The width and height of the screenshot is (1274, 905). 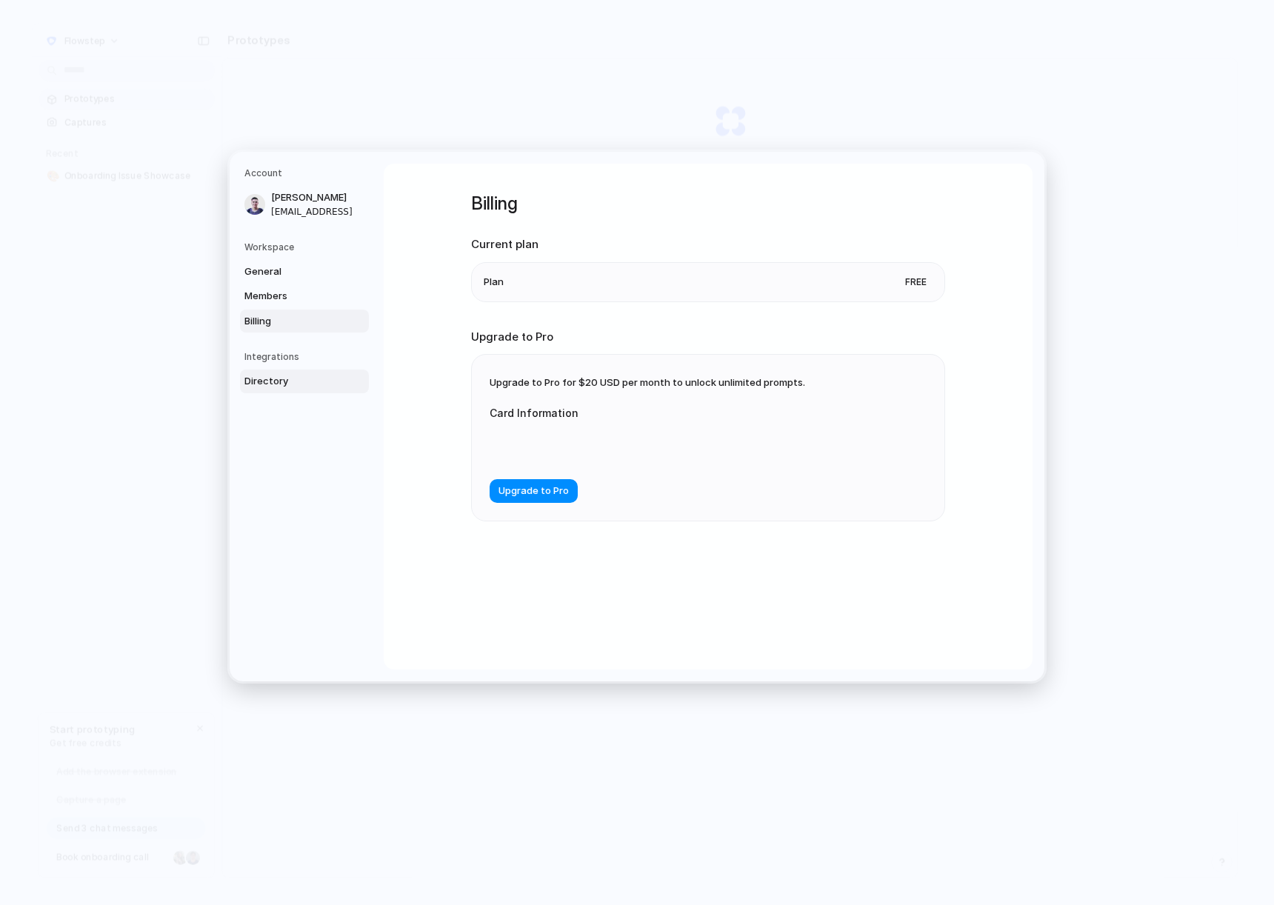 What do you see at coordinates (304, 271) in the screenshot?
I see `a: General` at bounding box center [304, 271].